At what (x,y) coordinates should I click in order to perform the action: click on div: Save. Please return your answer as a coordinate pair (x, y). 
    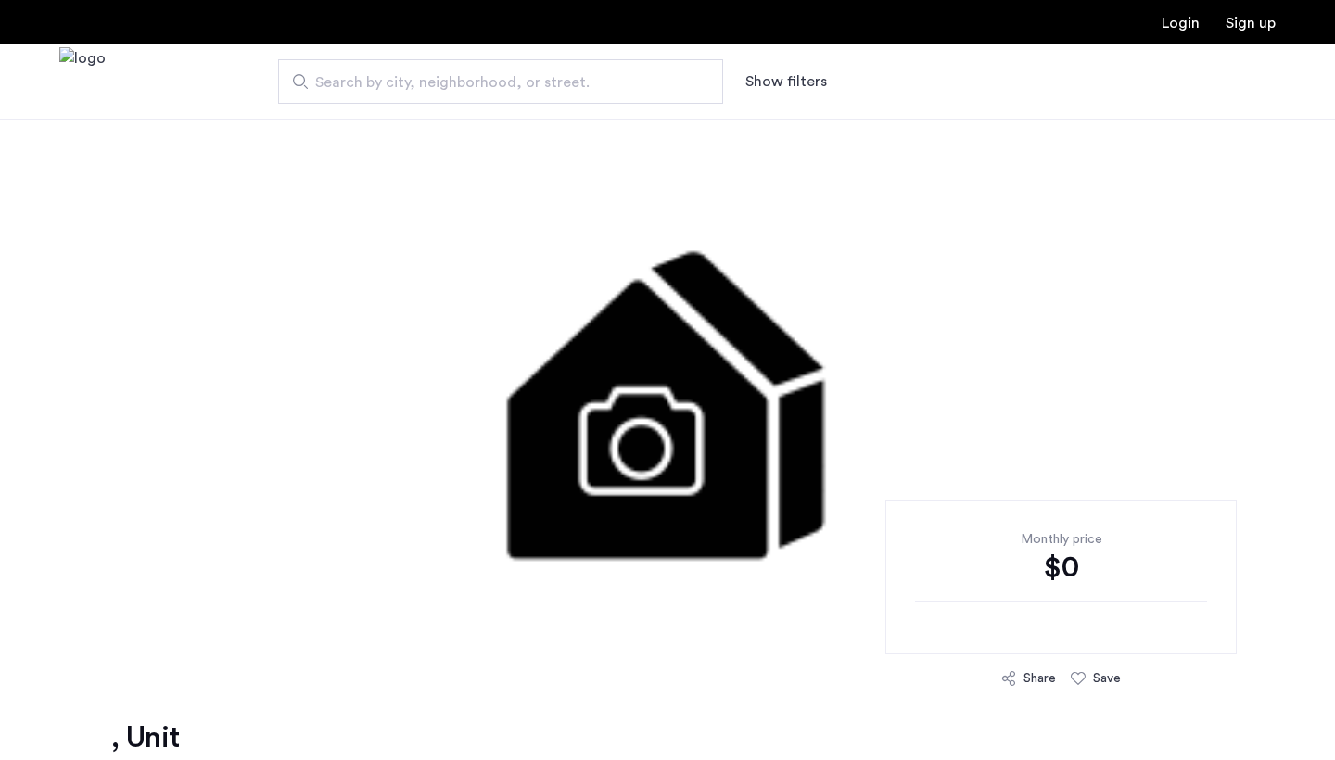
    Looking at the image, I should click on (1107, 679).